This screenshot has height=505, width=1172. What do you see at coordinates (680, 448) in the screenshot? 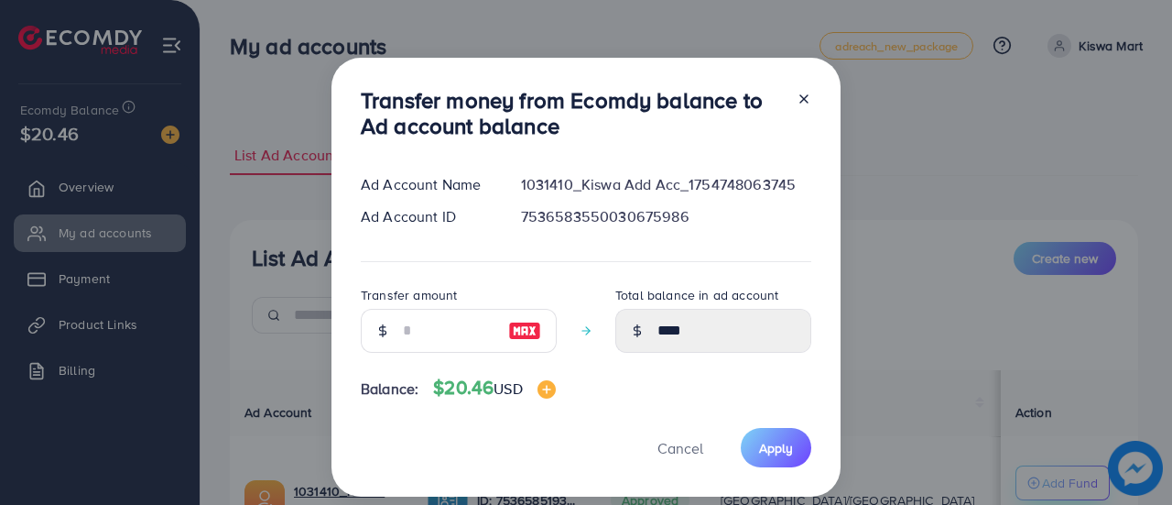
I see `span: Cancel` at bounding box center [680, 448].